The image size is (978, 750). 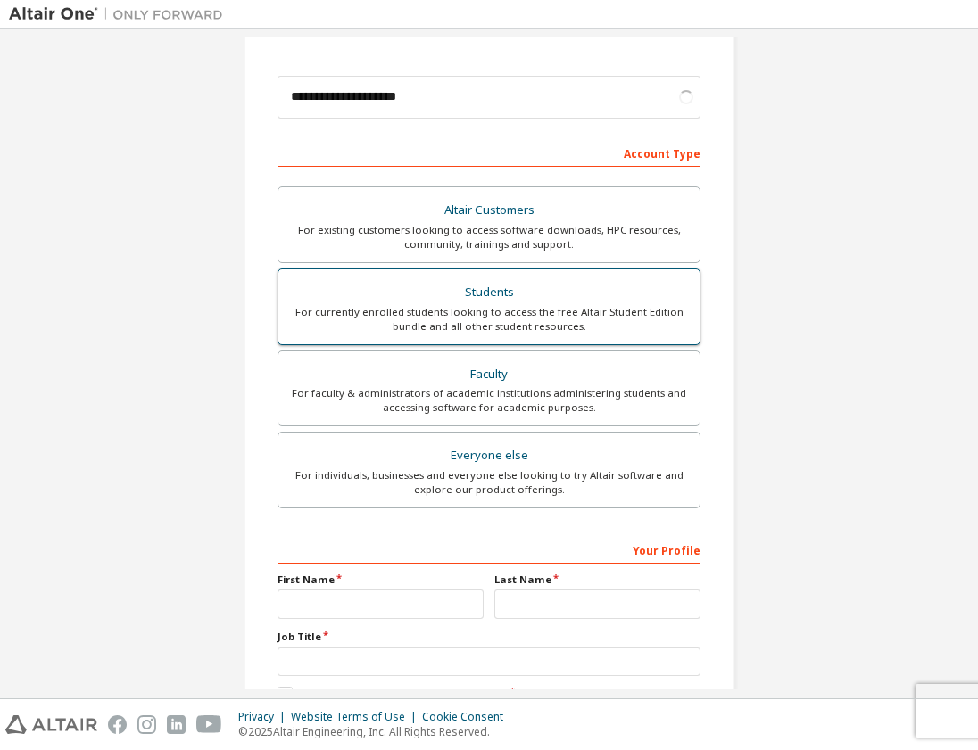 I want to click on img: facebook.svg, so click(x=117, y=724).